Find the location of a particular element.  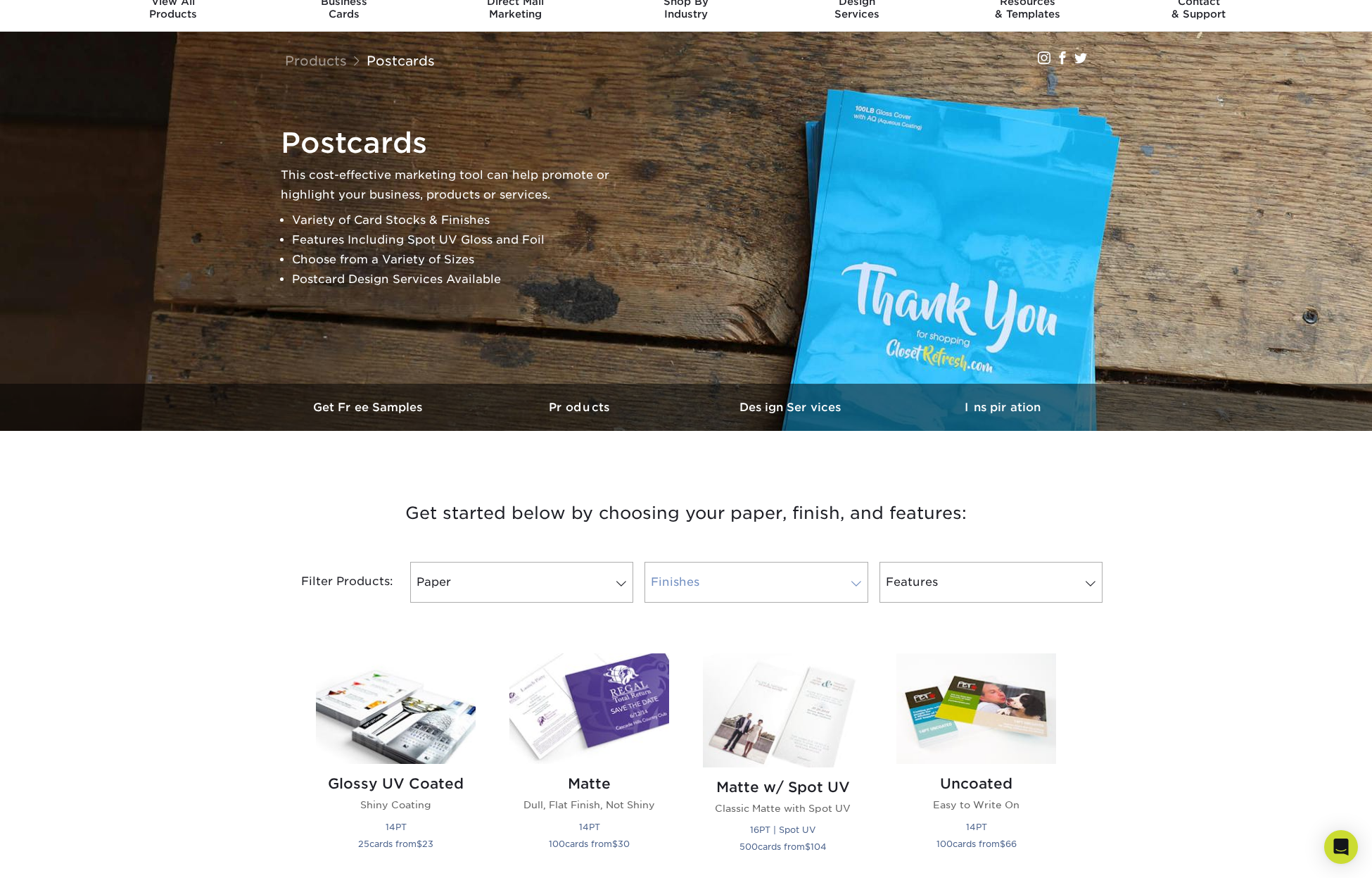

a: Matte Postcards Matte Dull, Flat Finish, Not Shiny 14PT 100cards from$30 is located at coordinates (589, 763).